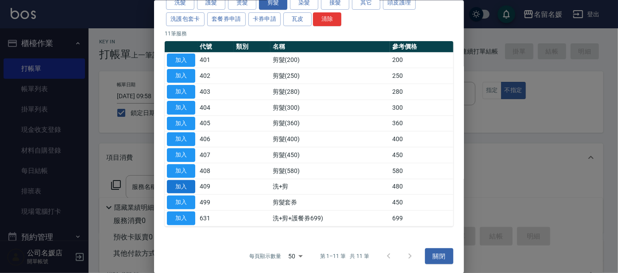 The height and width of the screenshot is (273, 618). I want to click on td: 剪髮(200), so click(330, 60).